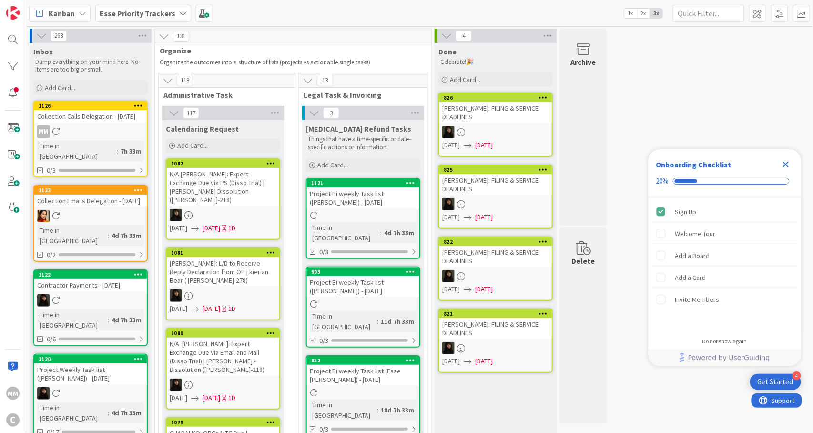 The image size is (813, 433). I want to click on div: Get Started, so click(775, 382).